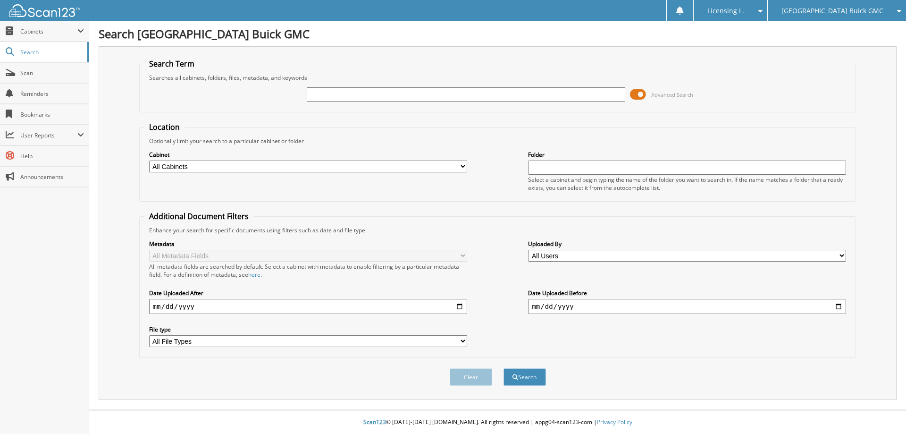  What do you see at coordinates (672, 94) in the screenshot?
I see `span: Advanced Search` at bounding box center [672, 94].